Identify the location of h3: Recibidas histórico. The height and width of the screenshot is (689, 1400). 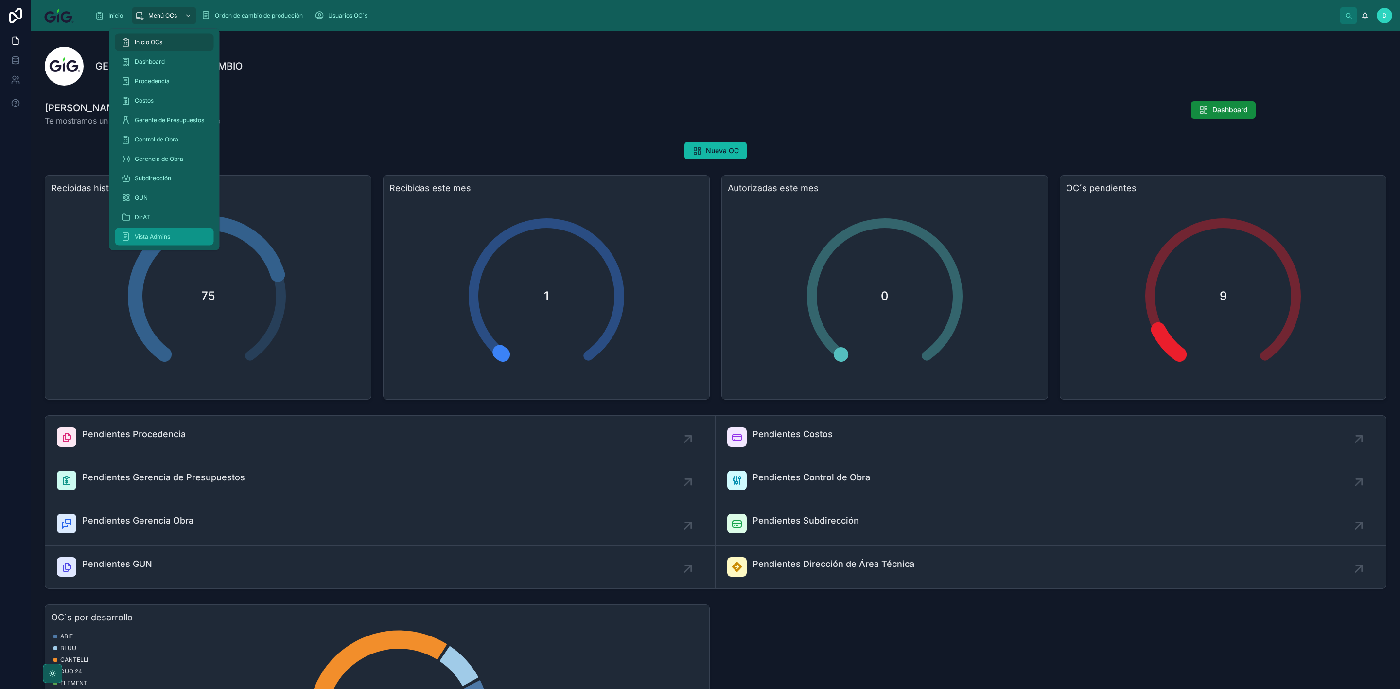
(208, 188).